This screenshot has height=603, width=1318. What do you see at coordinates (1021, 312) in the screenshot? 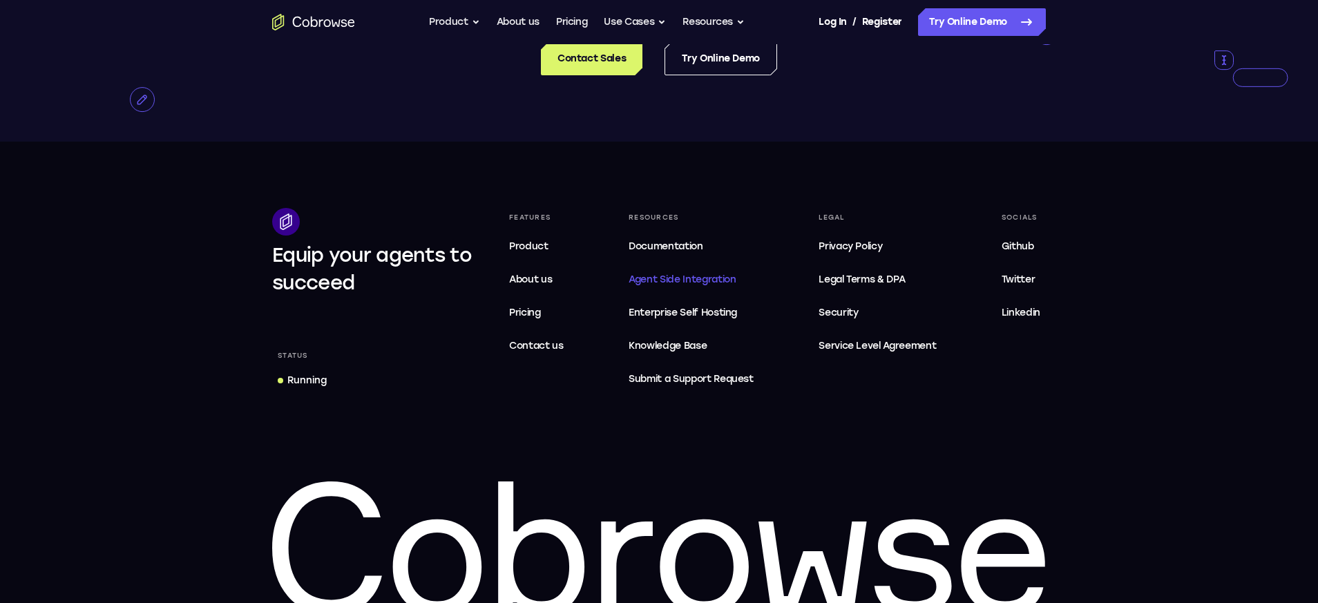
I see `span: Linkedin` at bounding box center [1021, 312].